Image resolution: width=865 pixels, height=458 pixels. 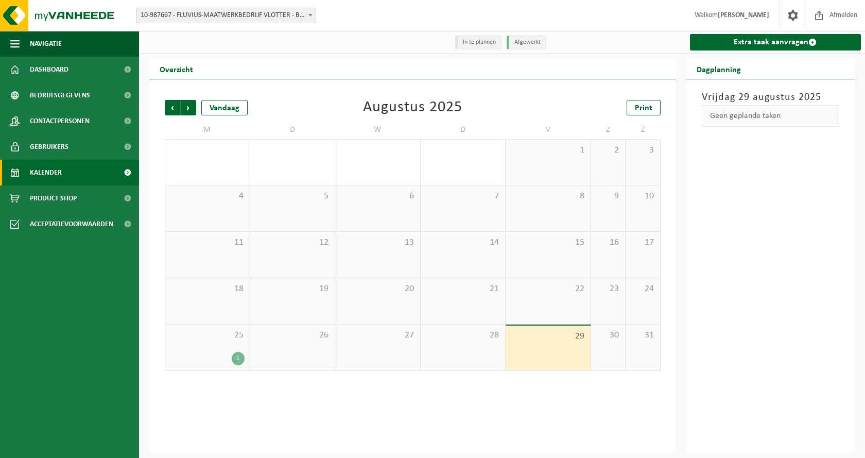 What do you see at coordinates (548, 130) in the screenshot?
I see `td: V` at bounding box center [548, 130].